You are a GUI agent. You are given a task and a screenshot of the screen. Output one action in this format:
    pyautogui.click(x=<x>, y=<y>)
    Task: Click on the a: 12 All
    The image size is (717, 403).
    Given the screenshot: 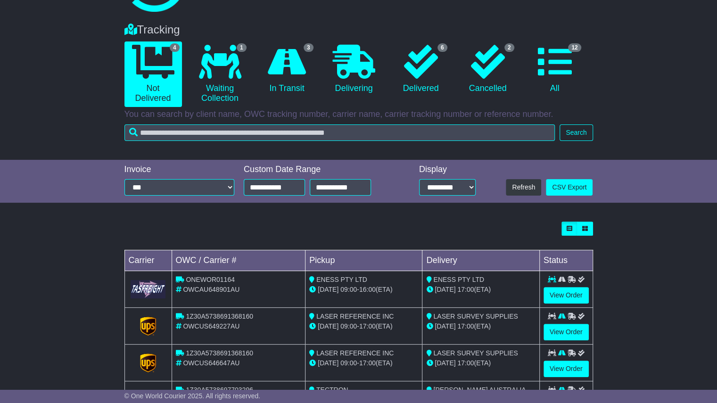 What is the action you would take?
    pyautogui.click(x=555, y=69)
    